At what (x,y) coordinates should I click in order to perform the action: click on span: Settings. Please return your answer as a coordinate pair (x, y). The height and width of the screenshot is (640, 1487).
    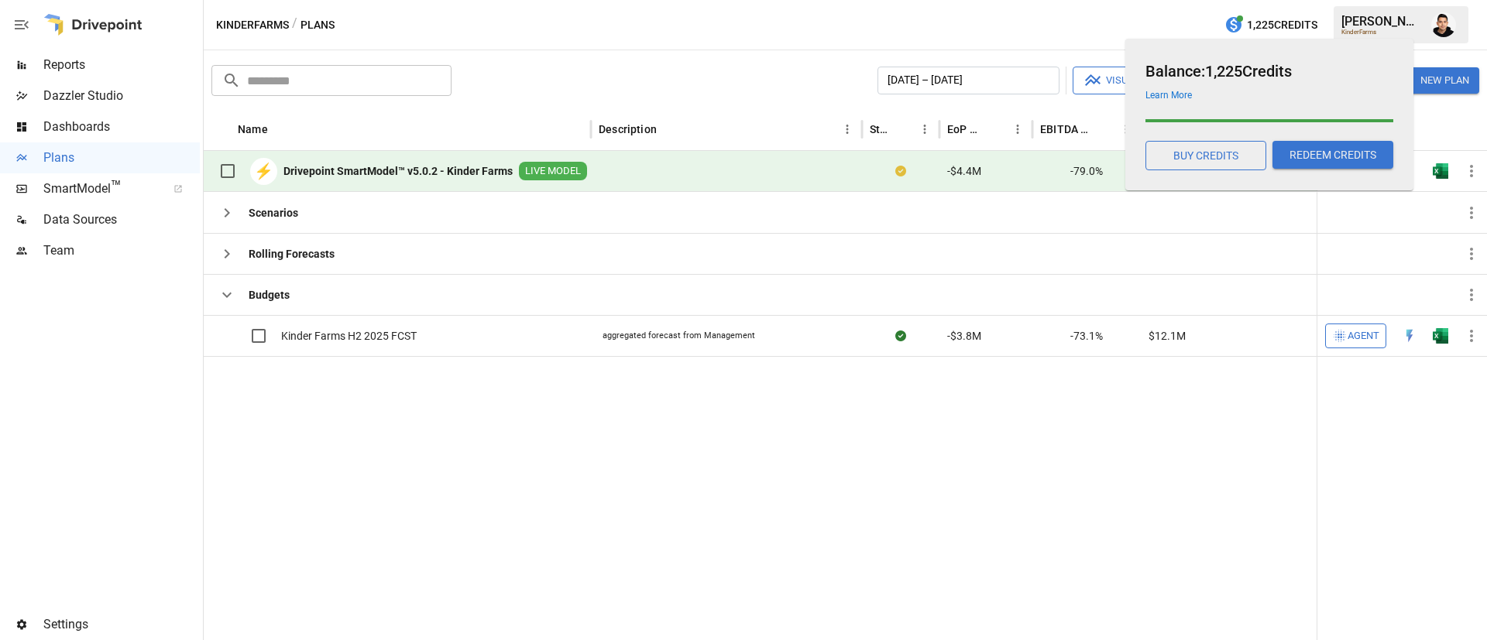
    Looking at the image, I should click on (122, 625).